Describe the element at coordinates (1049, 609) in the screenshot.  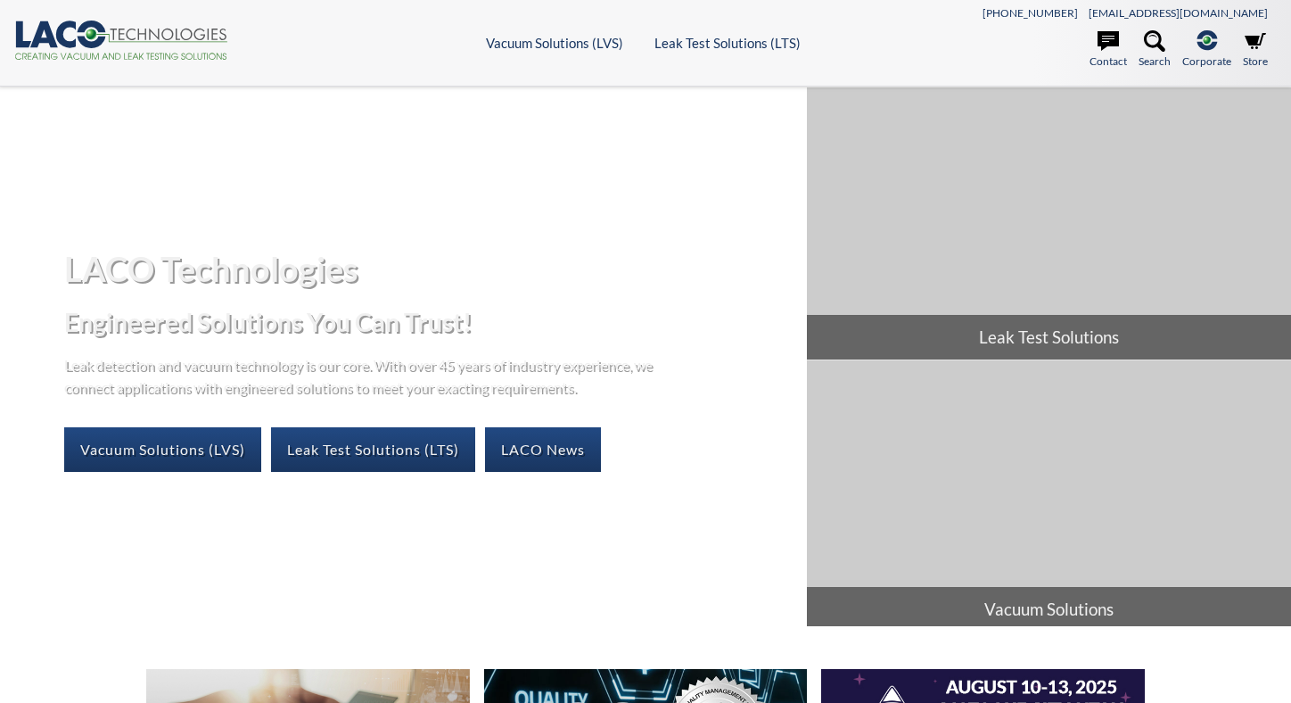
I see `span: Vacuum Solutions` at that location.